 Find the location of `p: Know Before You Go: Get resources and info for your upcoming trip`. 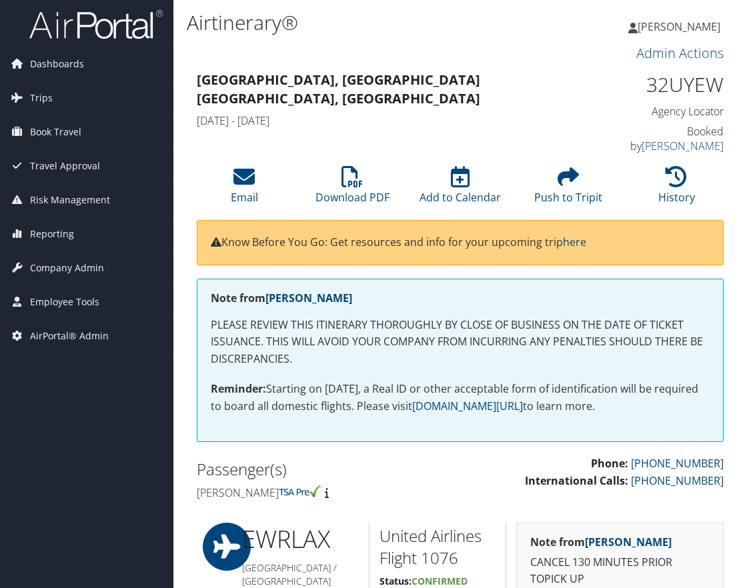

p: Know Before You Go: Get resources and info for your upcoming trip is located at coordinates (460, 243).